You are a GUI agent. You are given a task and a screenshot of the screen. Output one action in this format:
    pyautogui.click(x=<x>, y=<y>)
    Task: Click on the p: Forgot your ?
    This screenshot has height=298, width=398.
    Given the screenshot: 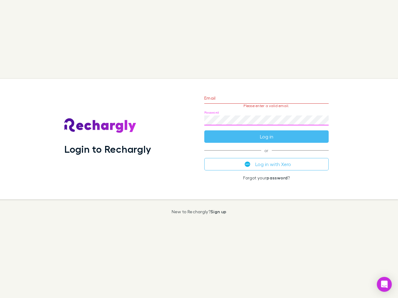 What is the action you would take?
    pyautogui.click(x=266, y=178)
    